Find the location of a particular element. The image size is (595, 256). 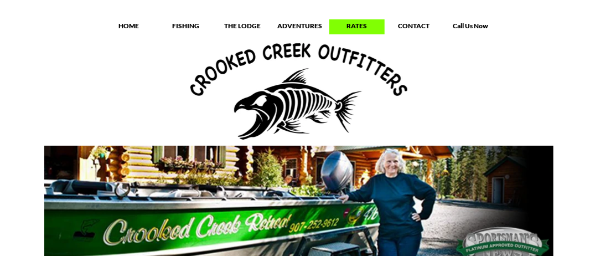

img: Crooked Creek Outfitters Logo - Alaska All-Inclusive fishing is located at coordinates (299, 91).